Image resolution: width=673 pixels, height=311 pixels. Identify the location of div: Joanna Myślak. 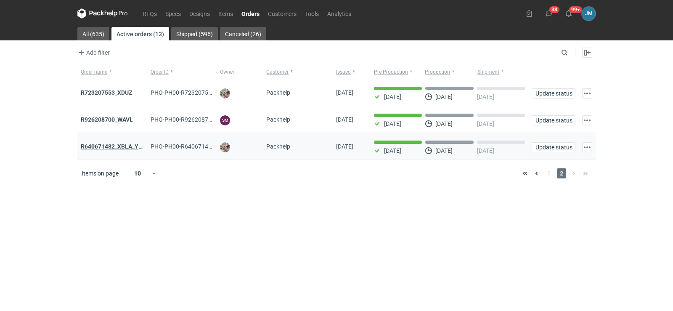
(589, 13).